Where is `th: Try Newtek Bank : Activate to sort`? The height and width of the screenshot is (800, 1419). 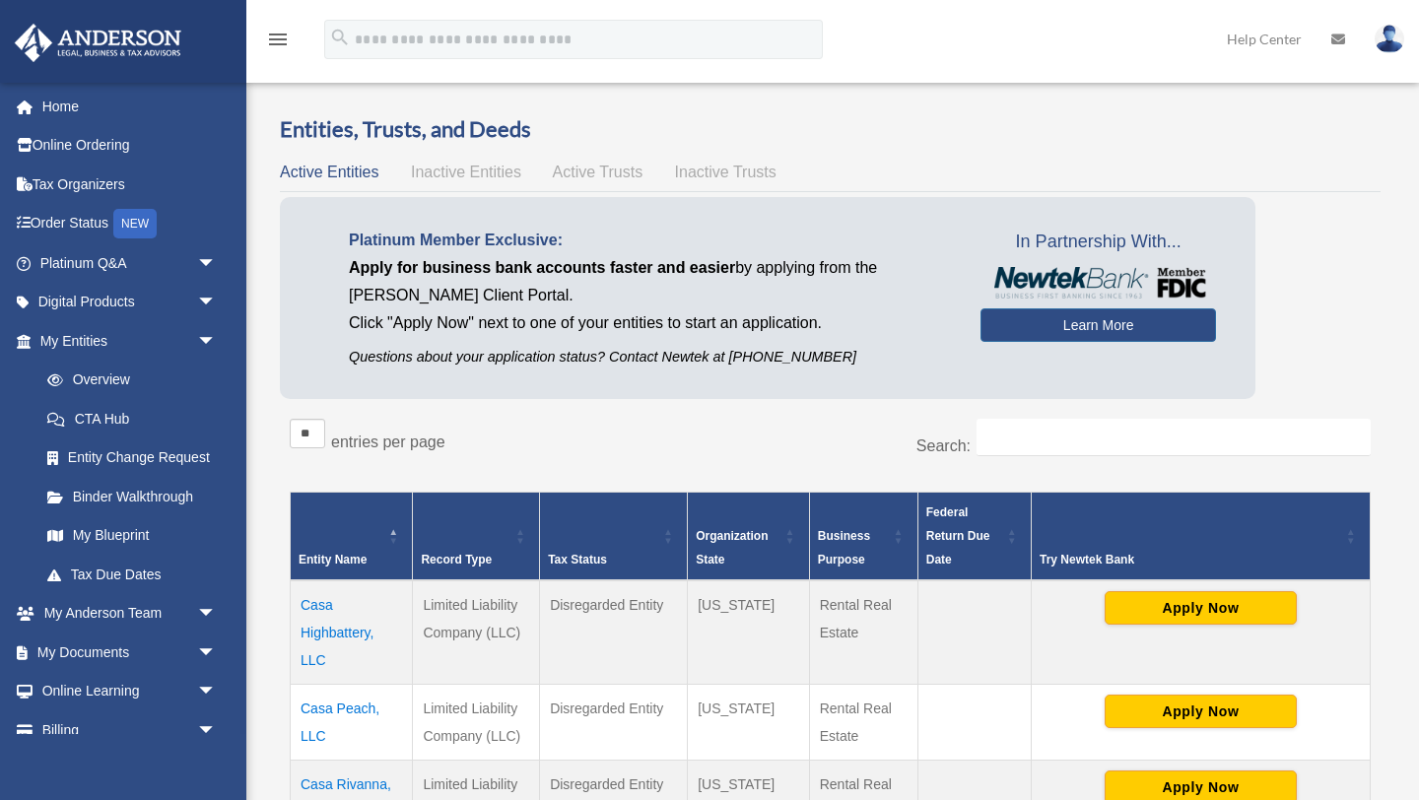 th: Try Newtek Bank : Activate to sort is located at coordinates (1201, 536).